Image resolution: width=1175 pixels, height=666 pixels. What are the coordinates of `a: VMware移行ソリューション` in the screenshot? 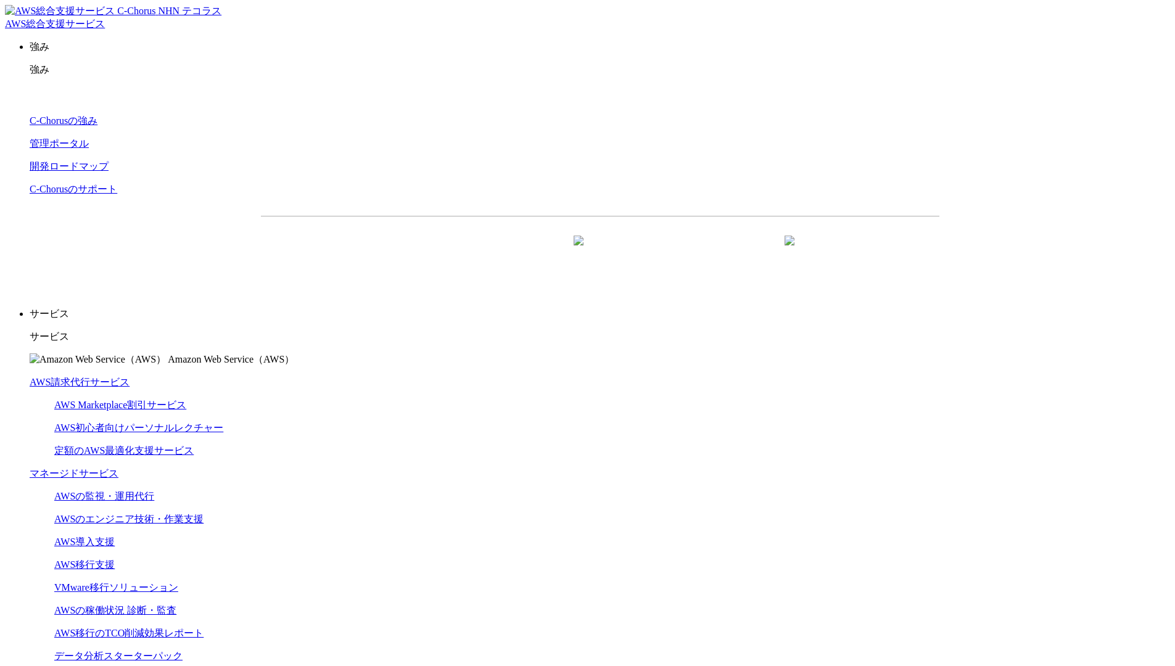 It's located at (116, 587).